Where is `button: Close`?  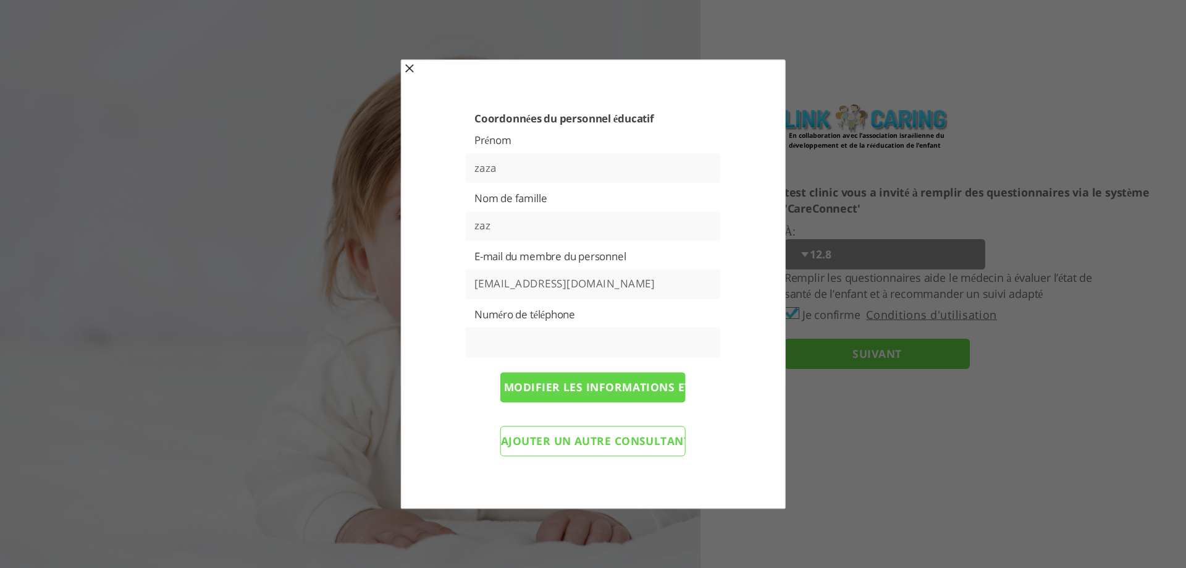 button: Close is located at coordinates (409, 69).